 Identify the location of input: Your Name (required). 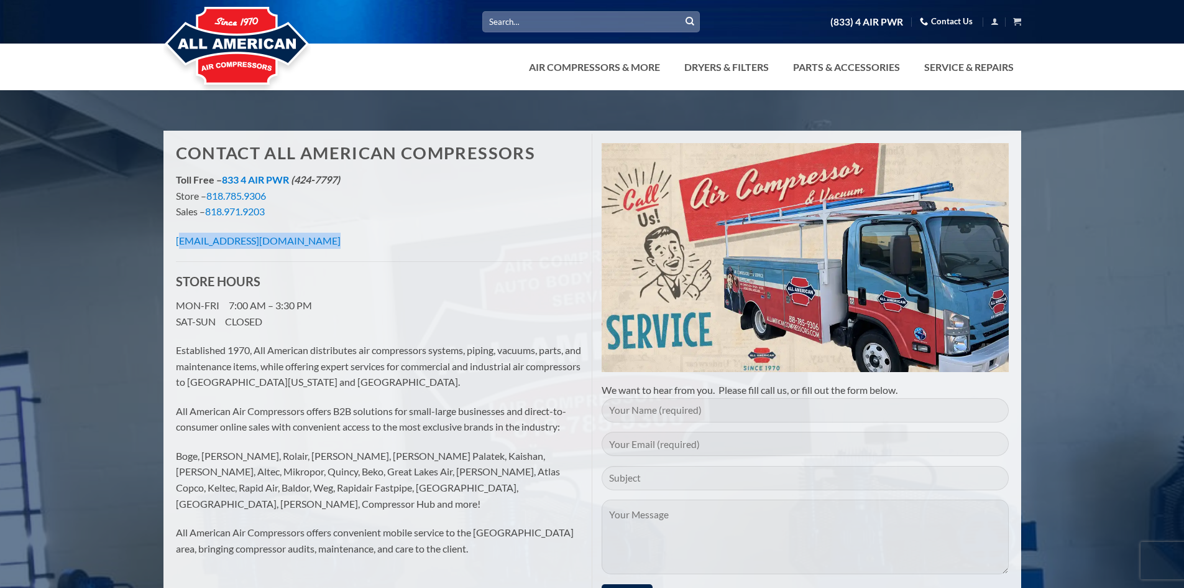
(805, 410).